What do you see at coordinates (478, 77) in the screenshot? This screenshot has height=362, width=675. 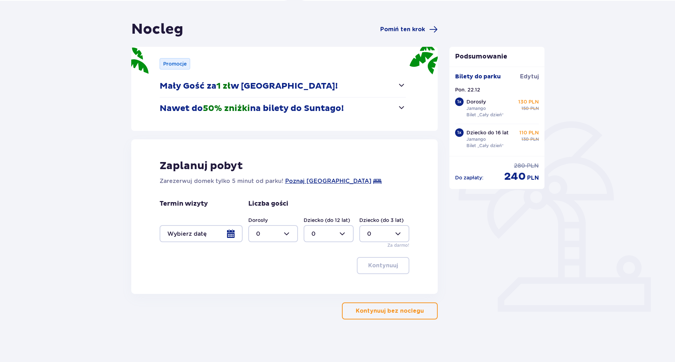 I see `p: Bilety do parku` at bounding box center [478, 77].